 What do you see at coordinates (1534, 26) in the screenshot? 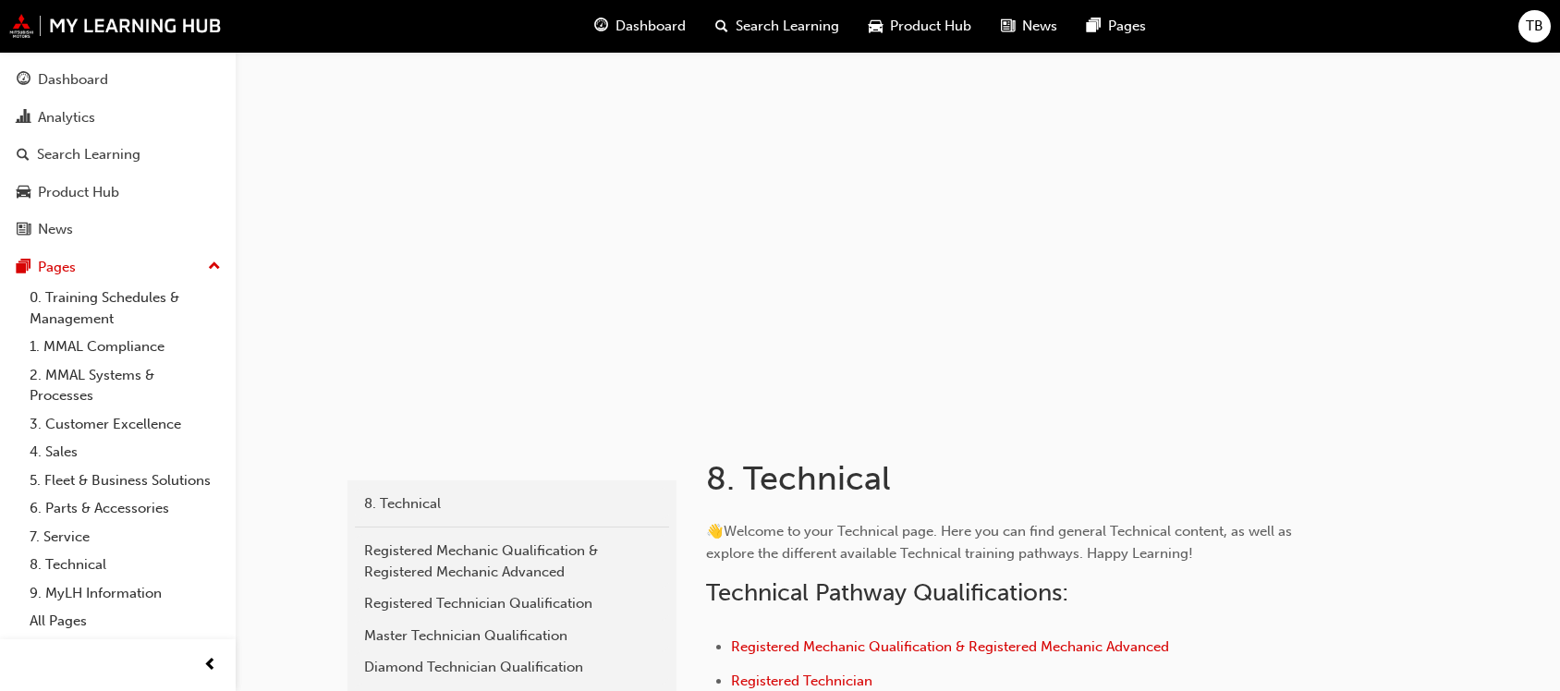
I see `button: TB` at bounding box center [1534, 26].